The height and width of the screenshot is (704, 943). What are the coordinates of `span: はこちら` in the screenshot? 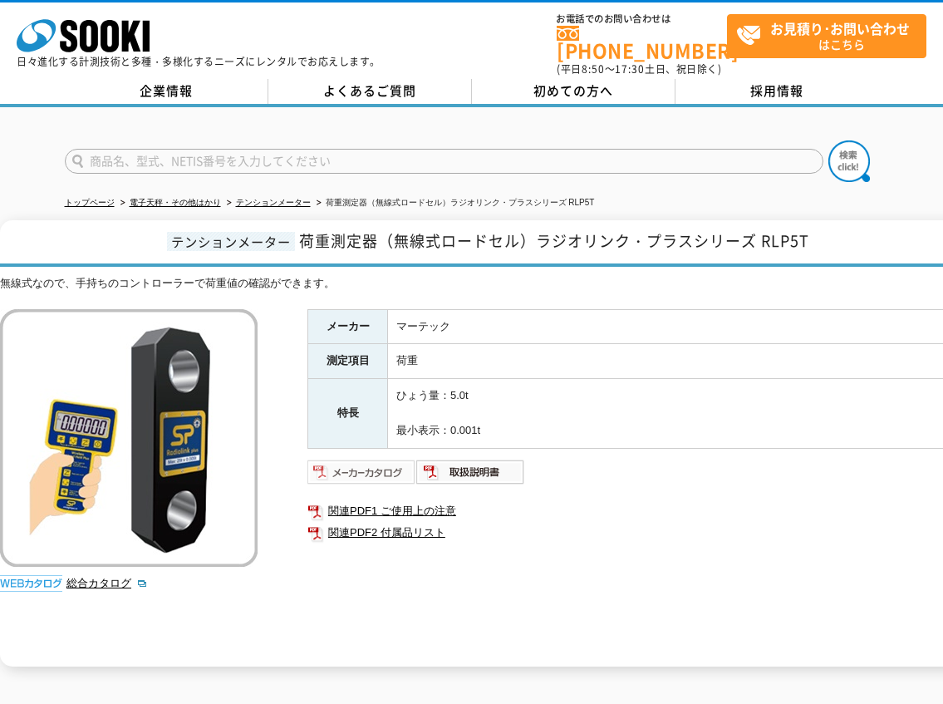 It's located at (831, 36).